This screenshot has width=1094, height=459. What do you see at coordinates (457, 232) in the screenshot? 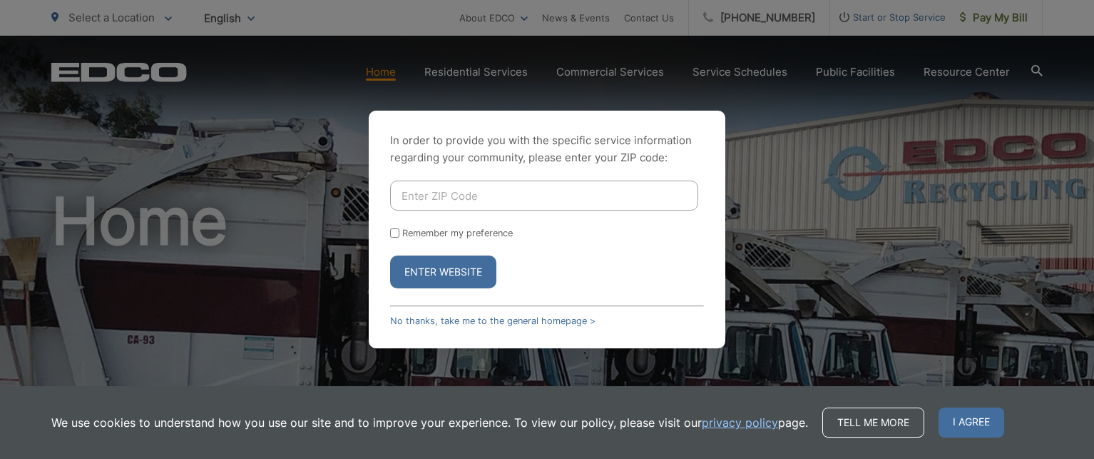
I see `label: Remember my preference` at bounding box center [457, 232].